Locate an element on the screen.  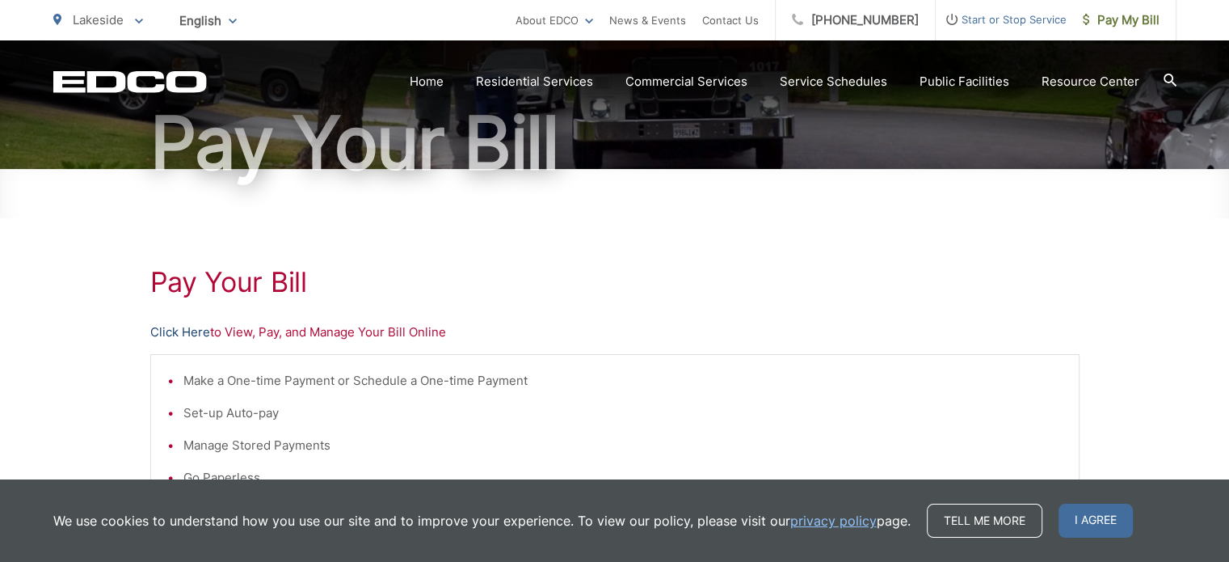
a: Contact Us is located at coordinates (731, 20).